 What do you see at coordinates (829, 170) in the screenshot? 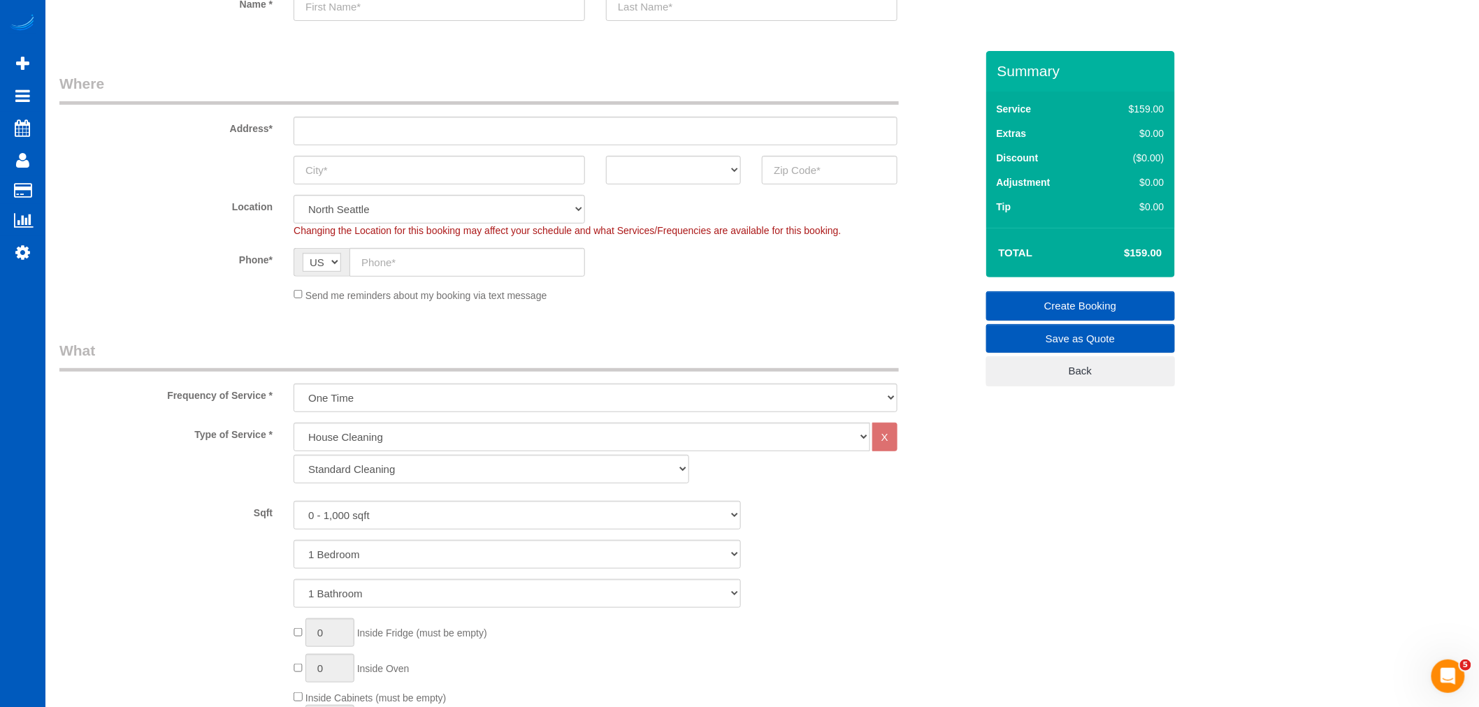
I see `input: Zip Code*` at bounding box center [829, 170].